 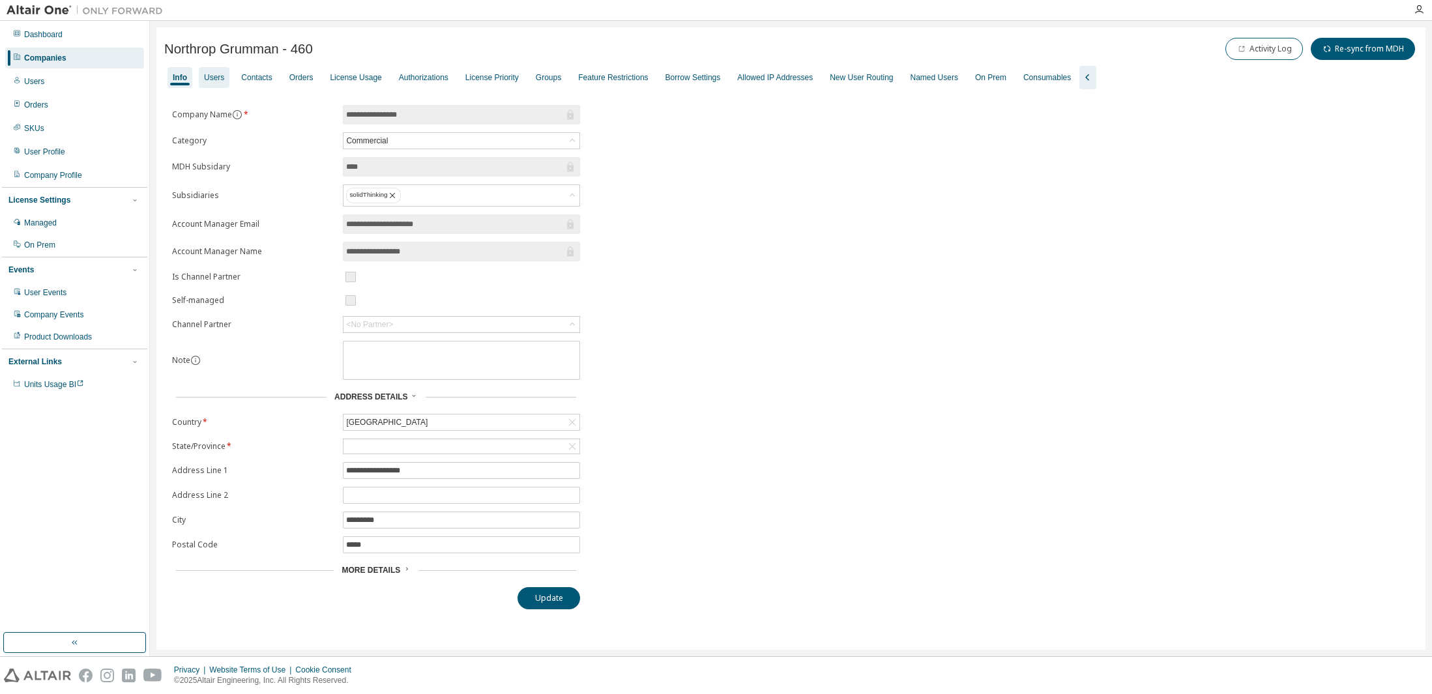 What do you see at coordinates (45, 58) in the screenshot?
I see `div: Companies` at bounding box center [45, 58].